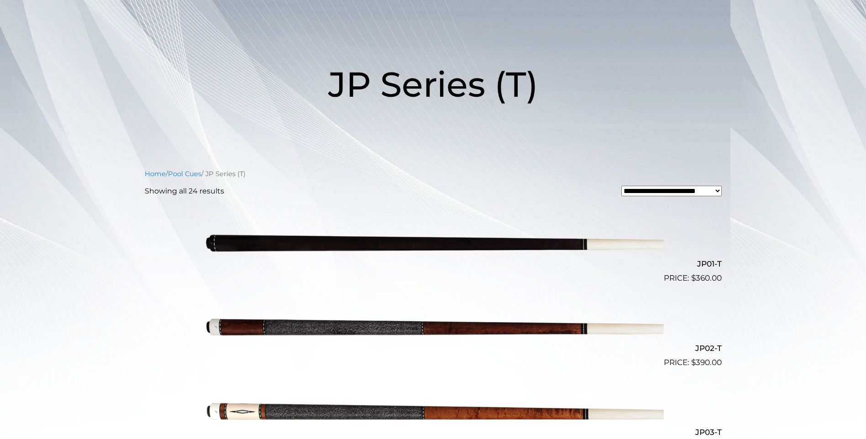 This screenshot has width=866, height=439. What do you see at coordinates (184, 191) in the screenshot?
I see `p: Showing all 24 results` at bounding box center [184, 191].